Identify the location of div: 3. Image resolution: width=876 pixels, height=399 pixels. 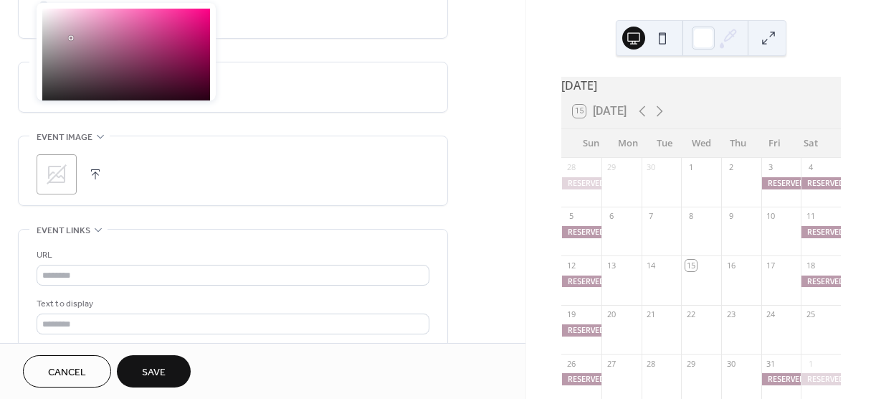
(771, 167).